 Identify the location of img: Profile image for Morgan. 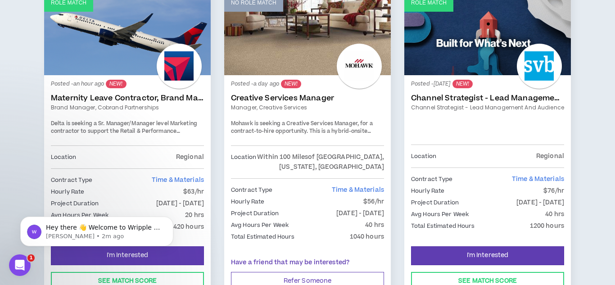
(27, 34).